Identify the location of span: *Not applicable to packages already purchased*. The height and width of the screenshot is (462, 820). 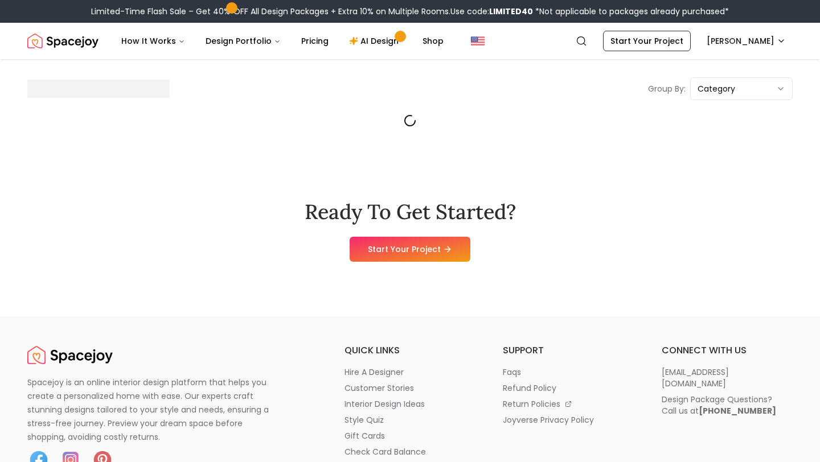
(631, 11).